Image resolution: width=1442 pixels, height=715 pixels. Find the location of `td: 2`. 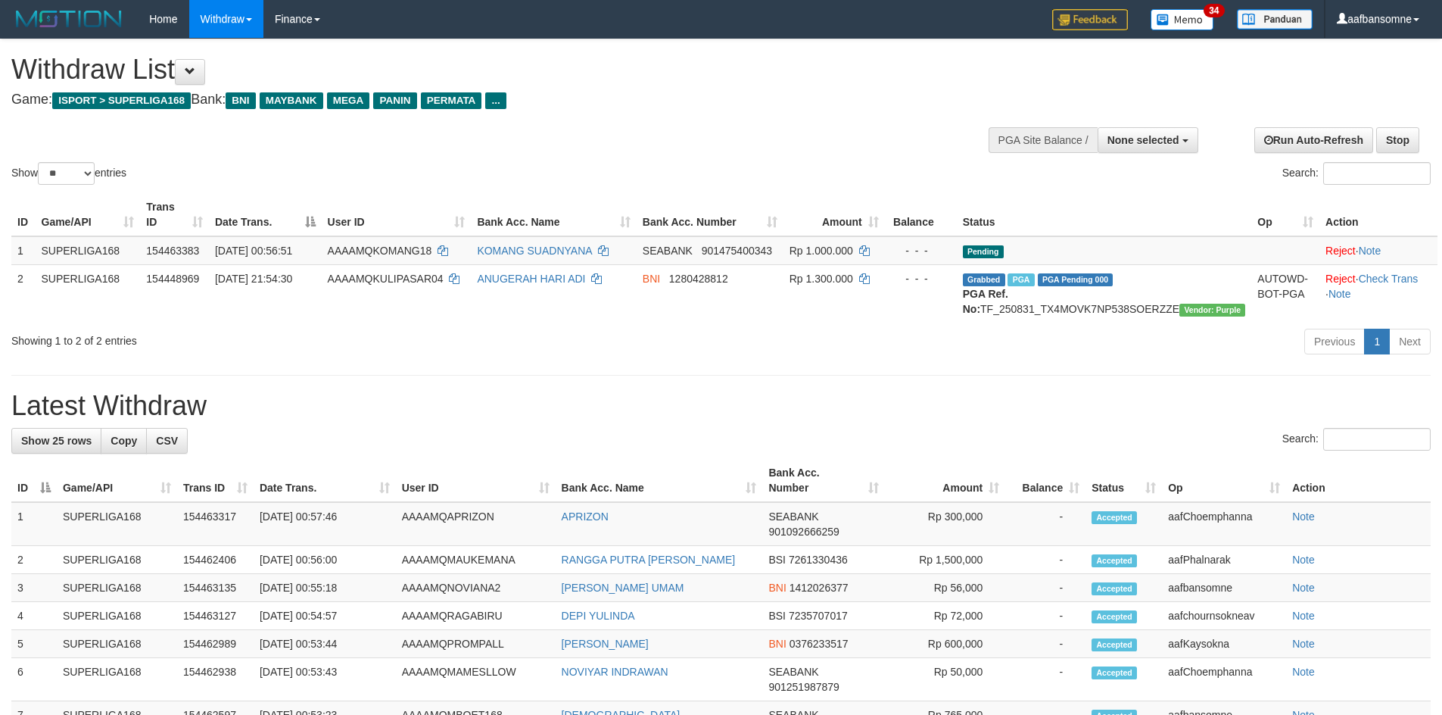

td: 2 is located at coordinates (34, 559).